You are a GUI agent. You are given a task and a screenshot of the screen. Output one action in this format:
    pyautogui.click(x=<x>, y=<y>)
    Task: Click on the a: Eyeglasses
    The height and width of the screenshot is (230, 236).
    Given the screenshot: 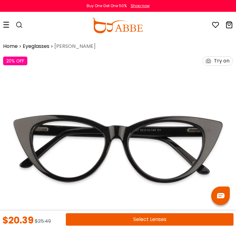 What is the action you would take?
    pyautogui.click(x=36, y=46)
    